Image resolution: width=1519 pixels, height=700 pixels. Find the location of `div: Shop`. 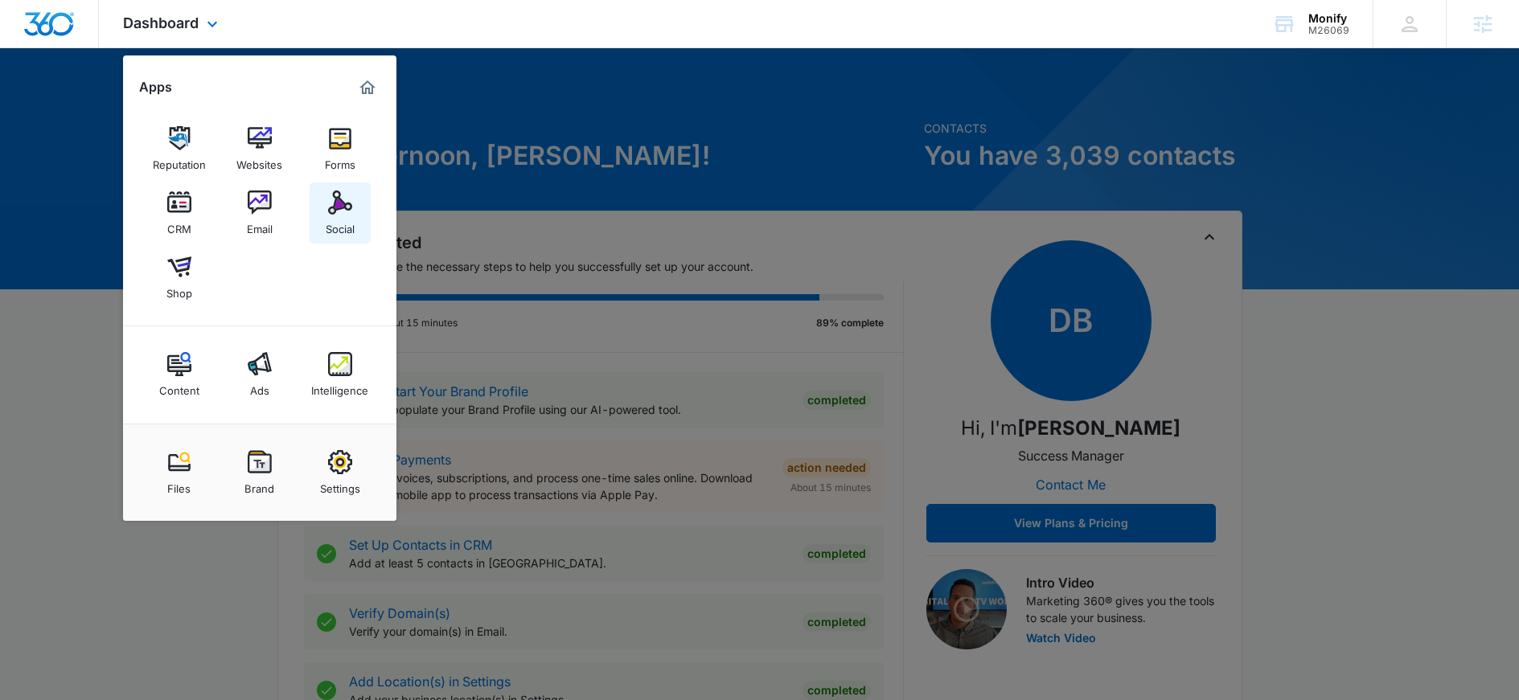

div: Shop is located at coordinates (179, 290).